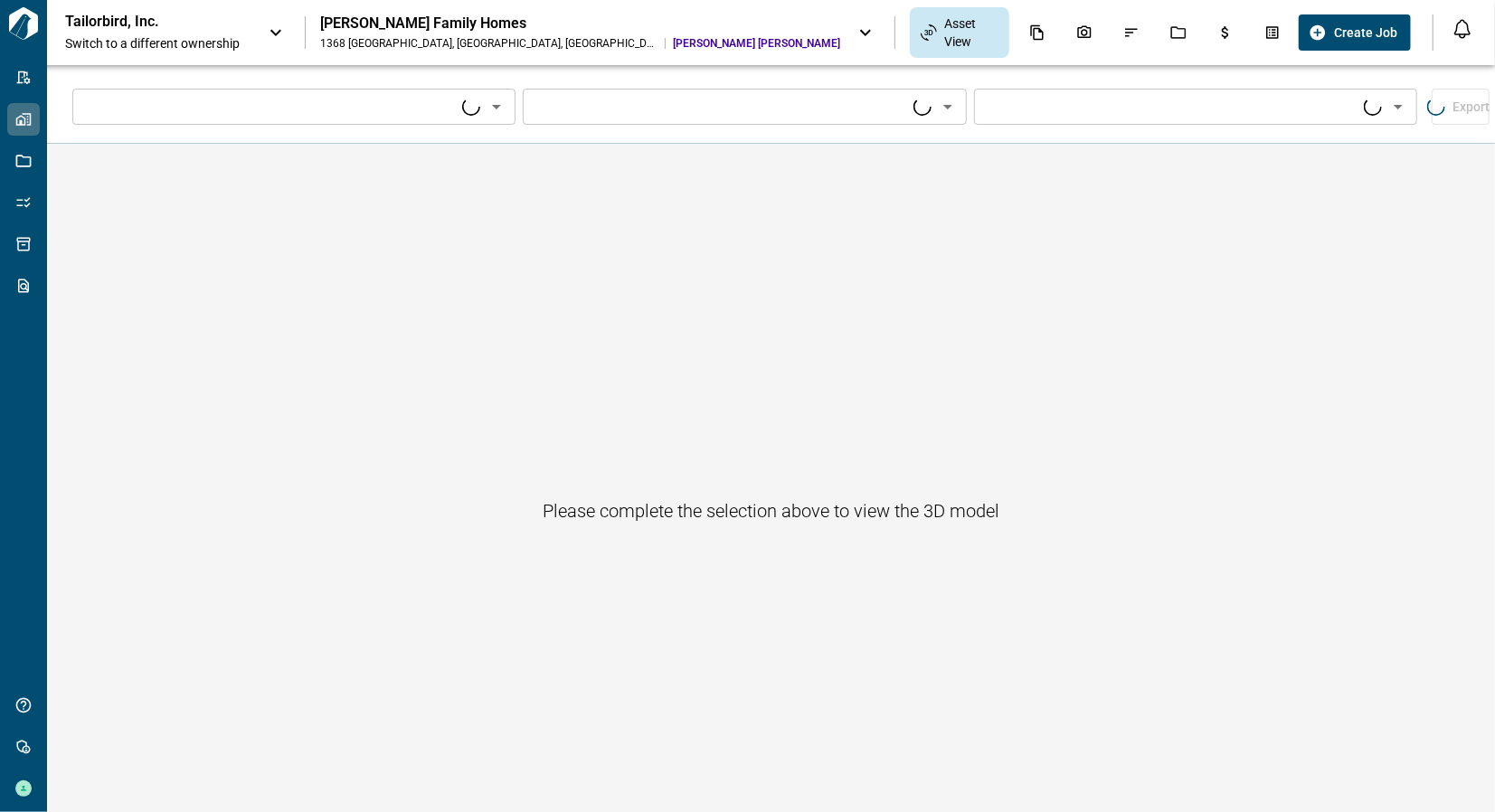 The image size is (1495, 812). What do you see at coordinates (1355, 32) in the screenshot?
I see `button: Create Job` at bounding box center [1355, 32].